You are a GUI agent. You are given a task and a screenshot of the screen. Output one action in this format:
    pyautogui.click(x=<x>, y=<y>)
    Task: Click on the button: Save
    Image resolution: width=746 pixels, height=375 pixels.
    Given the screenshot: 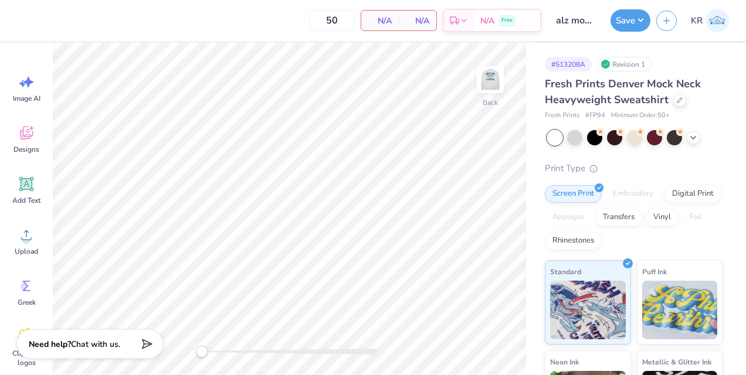 What is the action you would take?
    pyautogui.click(x=631, y=21)
    